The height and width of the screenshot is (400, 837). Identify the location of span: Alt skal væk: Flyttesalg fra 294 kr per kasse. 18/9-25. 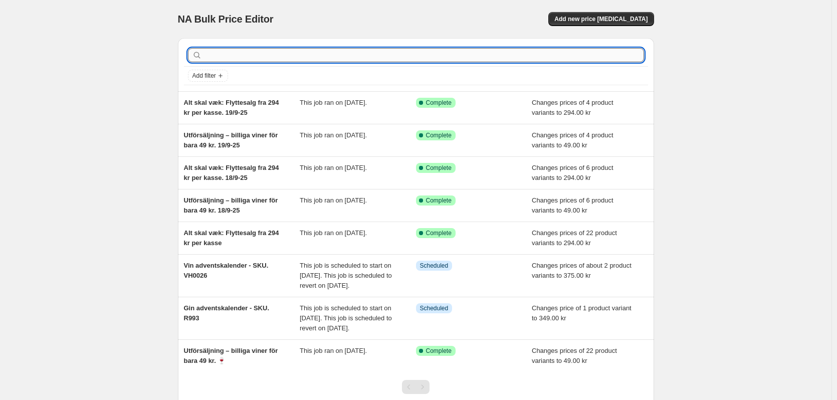
(231, 172).